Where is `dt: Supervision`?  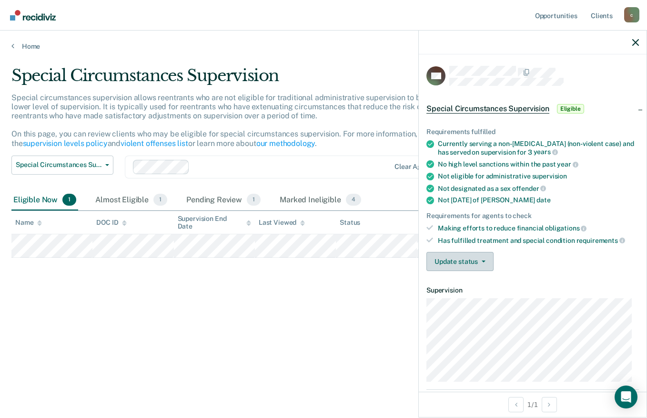 dt: Supervision is located at coordinates (533, 290).